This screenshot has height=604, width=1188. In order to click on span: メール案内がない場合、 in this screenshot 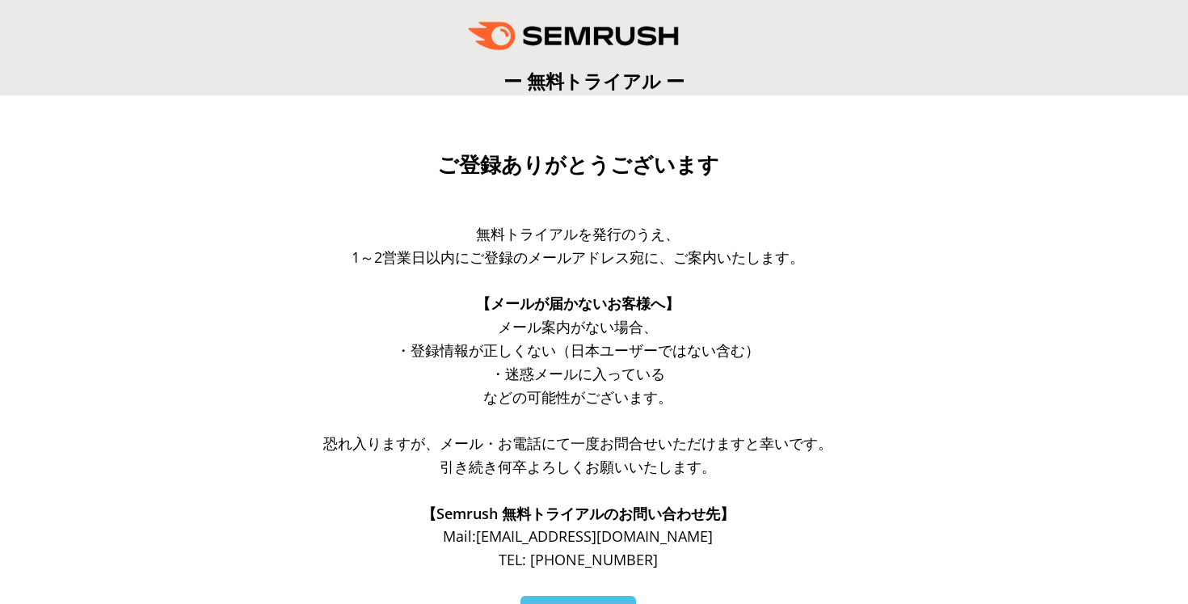, I will do `click(578, 326)`.